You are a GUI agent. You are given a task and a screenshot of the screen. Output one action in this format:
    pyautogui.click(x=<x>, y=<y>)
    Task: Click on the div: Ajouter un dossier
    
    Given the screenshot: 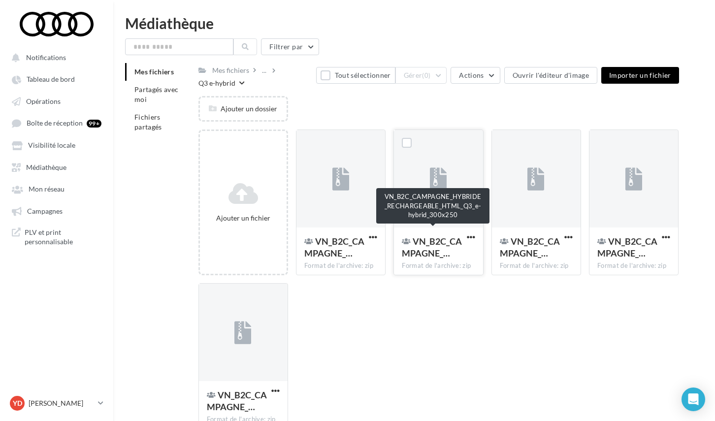 What is the action you would take?
    pyautogui.click(x=243, y=109)
    